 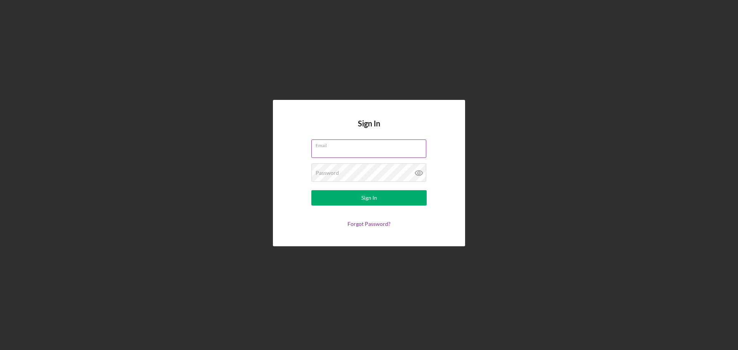 What do you see at coordinates (369, 198) in the screenshot?
I see `div: Sign In` at bounding box center [369, 198].